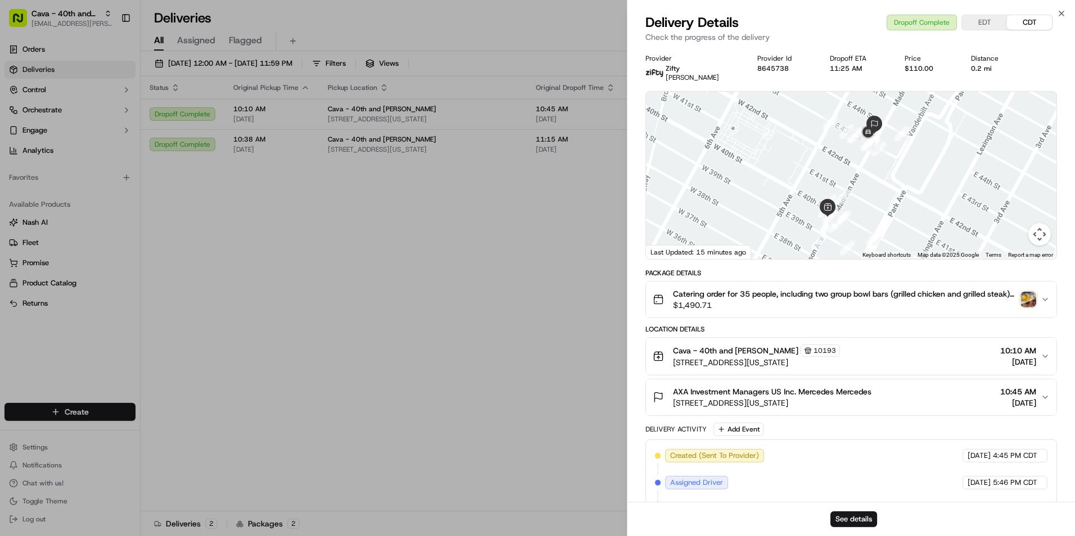 The image size is (1075, 536). I want to click on div: Dropoff ETA, so click(858, 58).